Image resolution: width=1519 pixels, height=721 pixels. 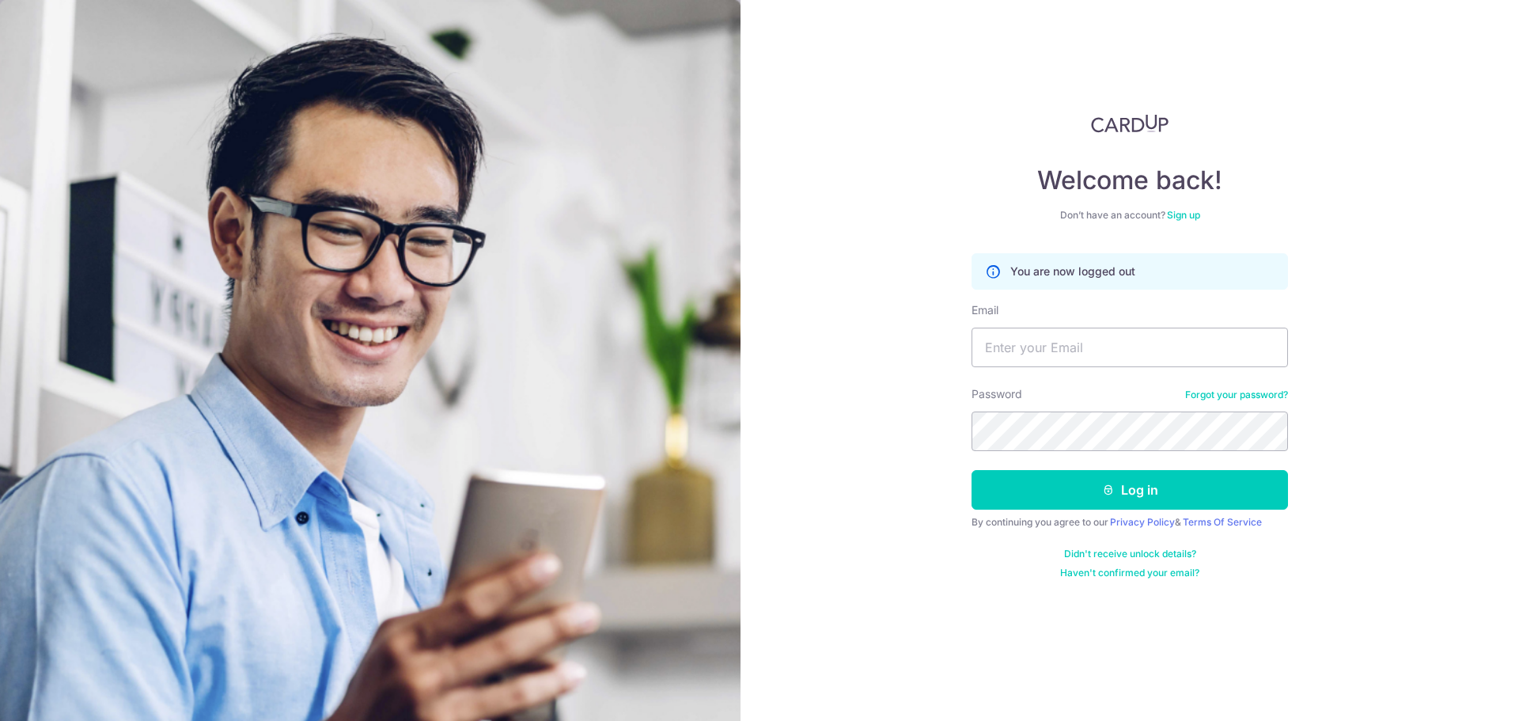 What do you see at coordinates (1129, 554) in the screenshot?
I see `a: Didn't receive unlock details?` at bounding box center [1129, 554].